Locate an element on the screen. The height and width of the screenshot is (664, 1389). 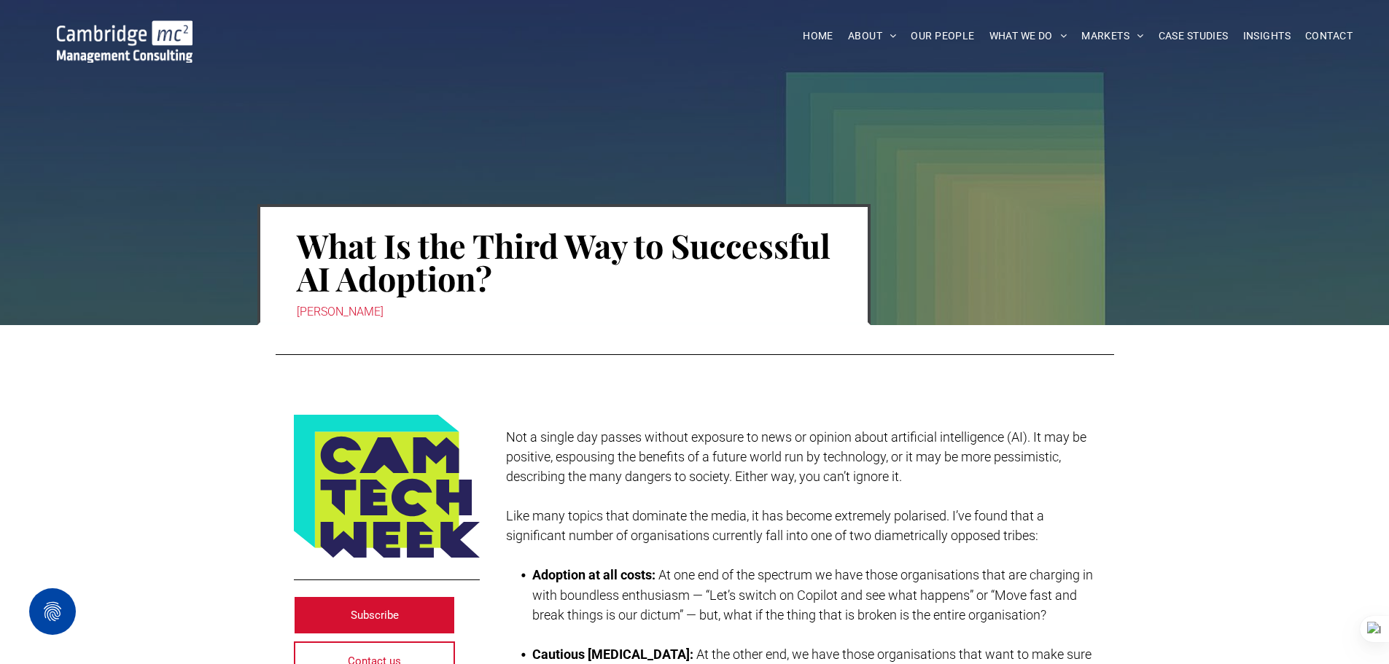
strong: Adoption at all costs: is located at coordinates (593, 574).